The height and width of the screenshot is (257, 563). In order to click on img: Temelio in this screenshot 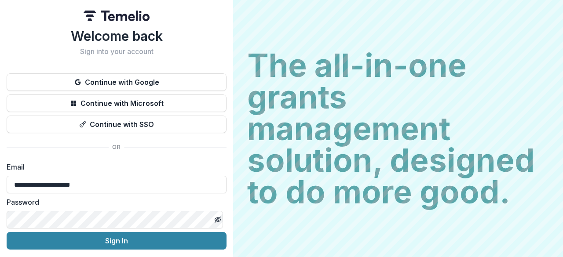, I will do `click(117, 16)`.